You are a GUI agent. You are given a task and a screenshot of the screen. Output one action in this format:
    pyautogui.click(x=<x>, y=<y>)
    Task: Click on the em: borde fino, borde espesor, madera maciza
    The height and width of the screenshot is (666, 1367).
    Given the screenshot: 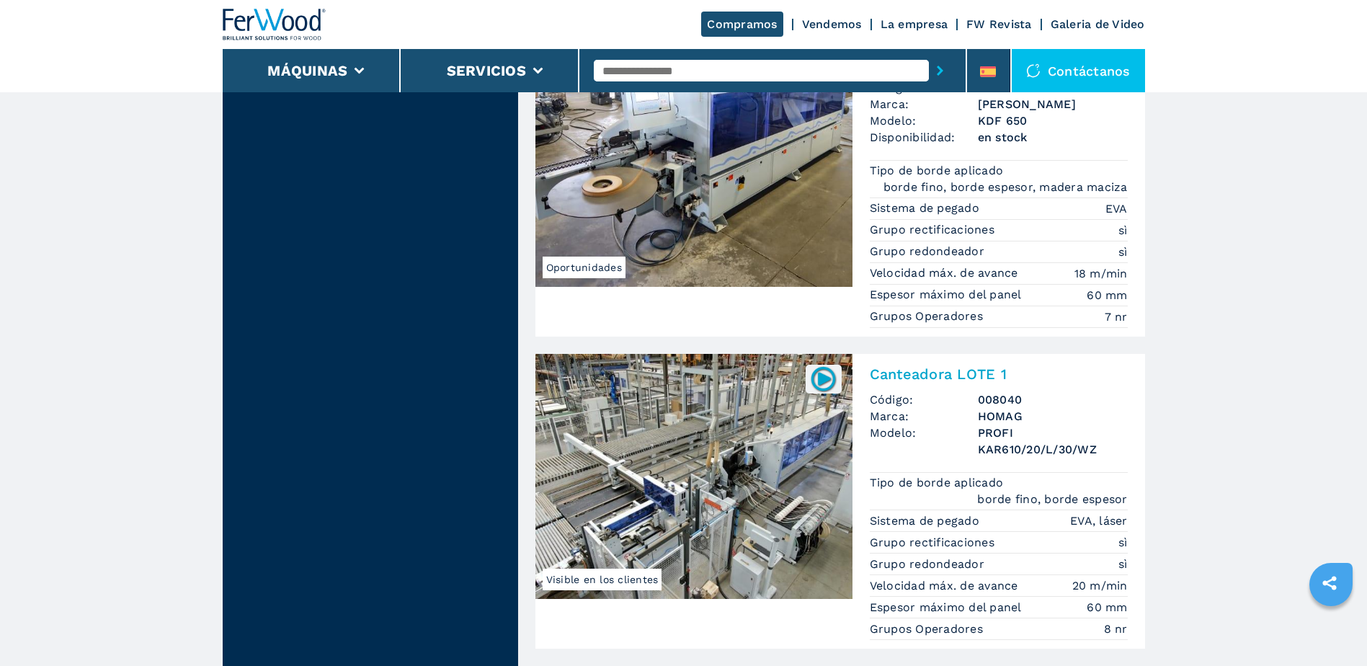 What is the action you would take?
    pyautogui.click(x=1005, y=187)
    